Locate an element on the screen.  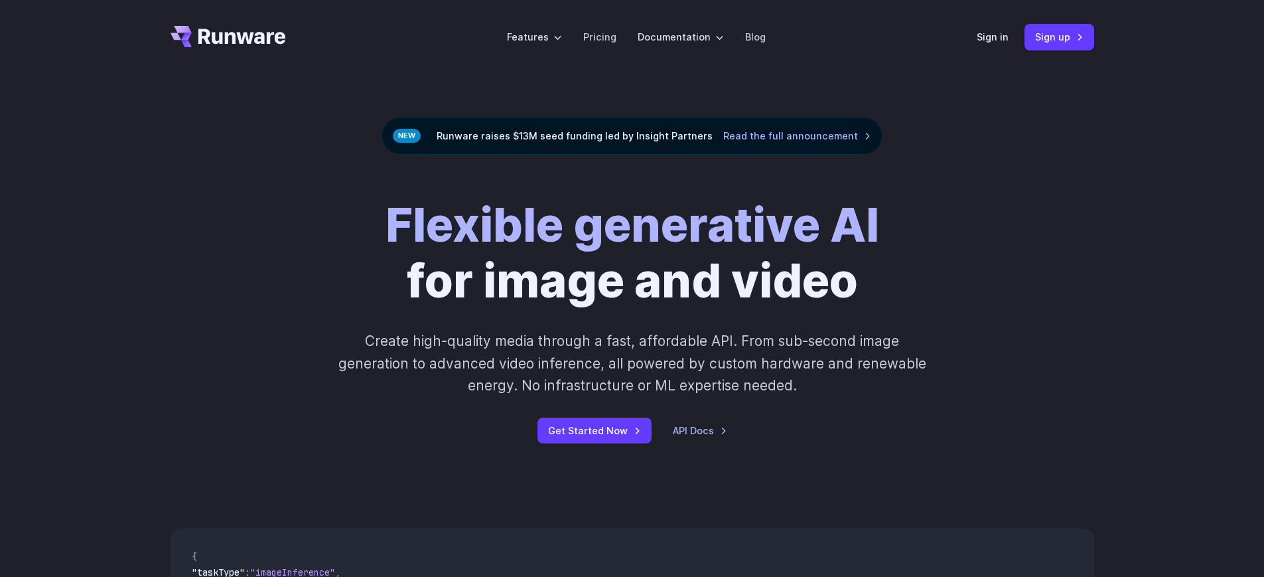
div: Runware raises $13M seed funding led by Insight Partners is located at coordinates (632, 135).